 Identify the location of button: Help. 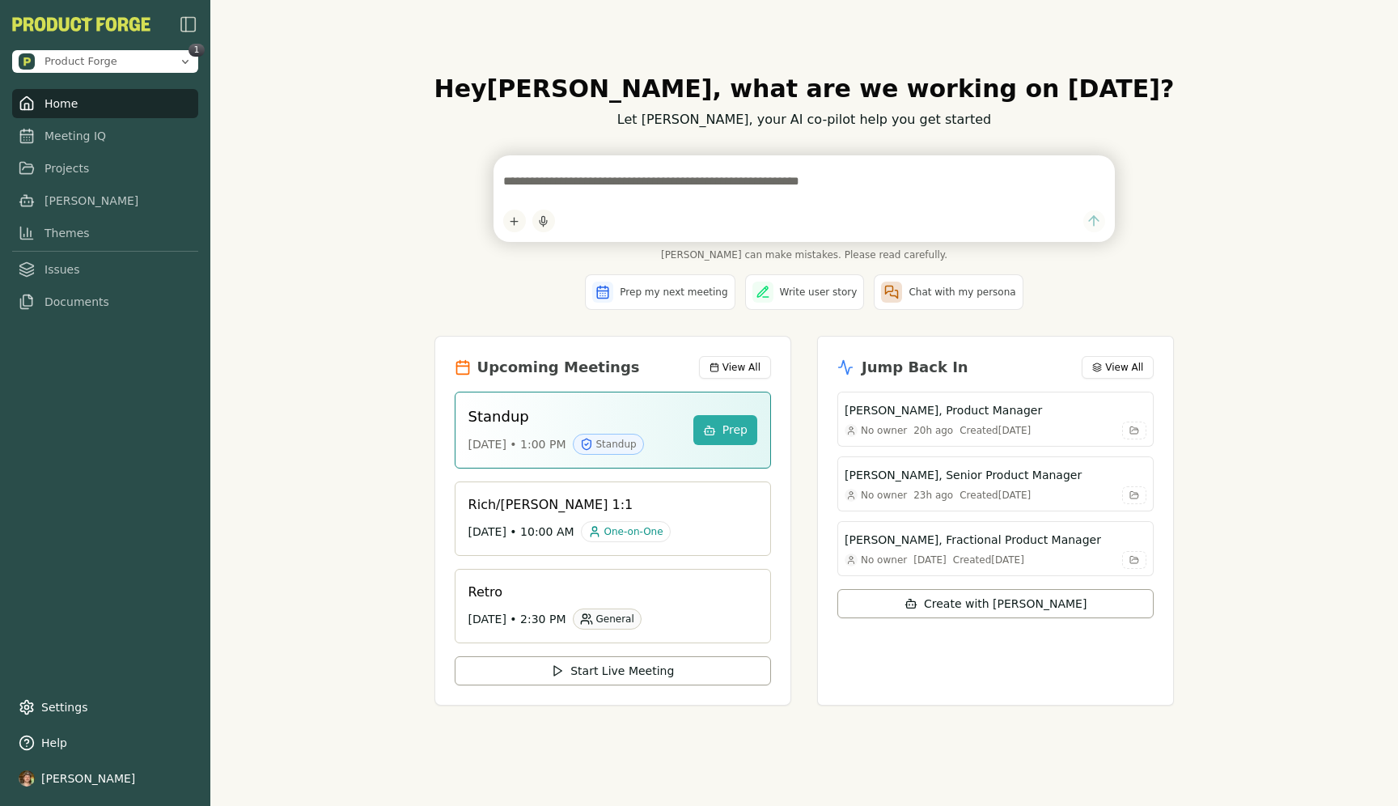
(105, 743).